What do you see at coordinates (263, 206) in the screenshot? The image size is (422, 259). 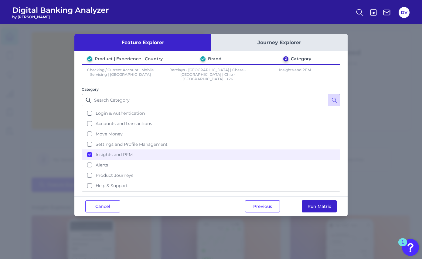 I see `button: Previous` at bounding box center [263, 206].